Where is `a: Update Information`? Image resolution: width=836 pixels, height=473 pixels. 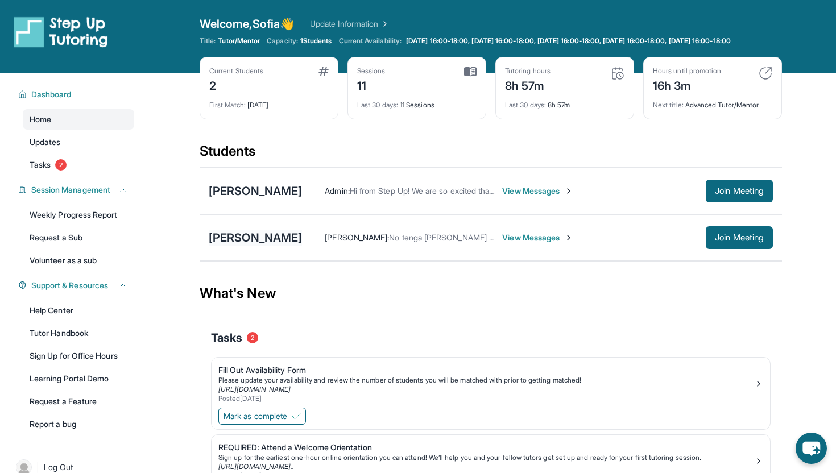
a: Update Information is located at coordinates (350, 24).